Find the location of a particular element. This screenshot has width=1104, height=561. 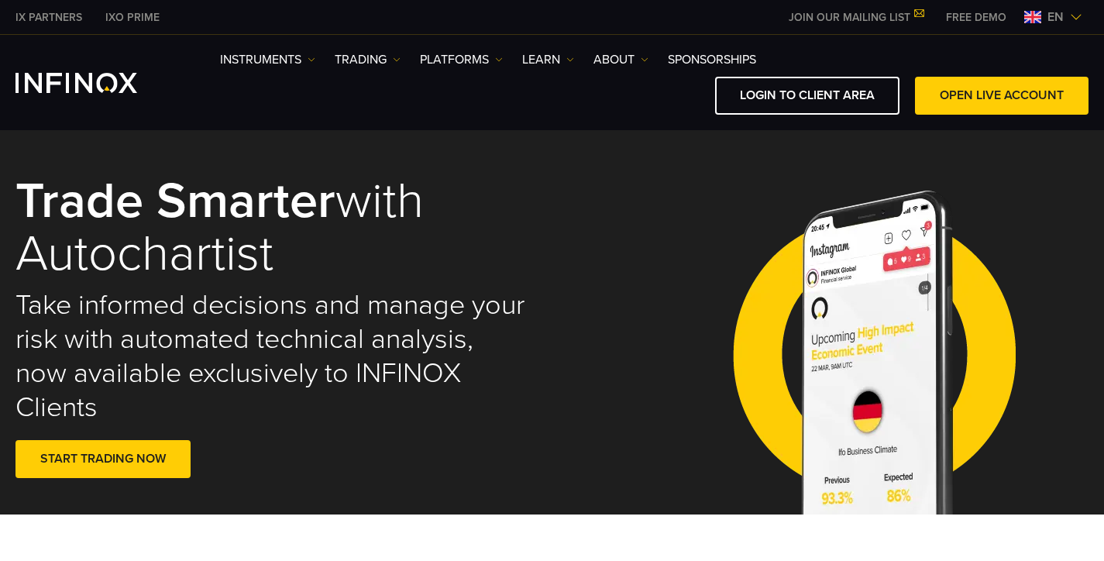

a: INFINOX MENU is located at coordinates (976, 17).